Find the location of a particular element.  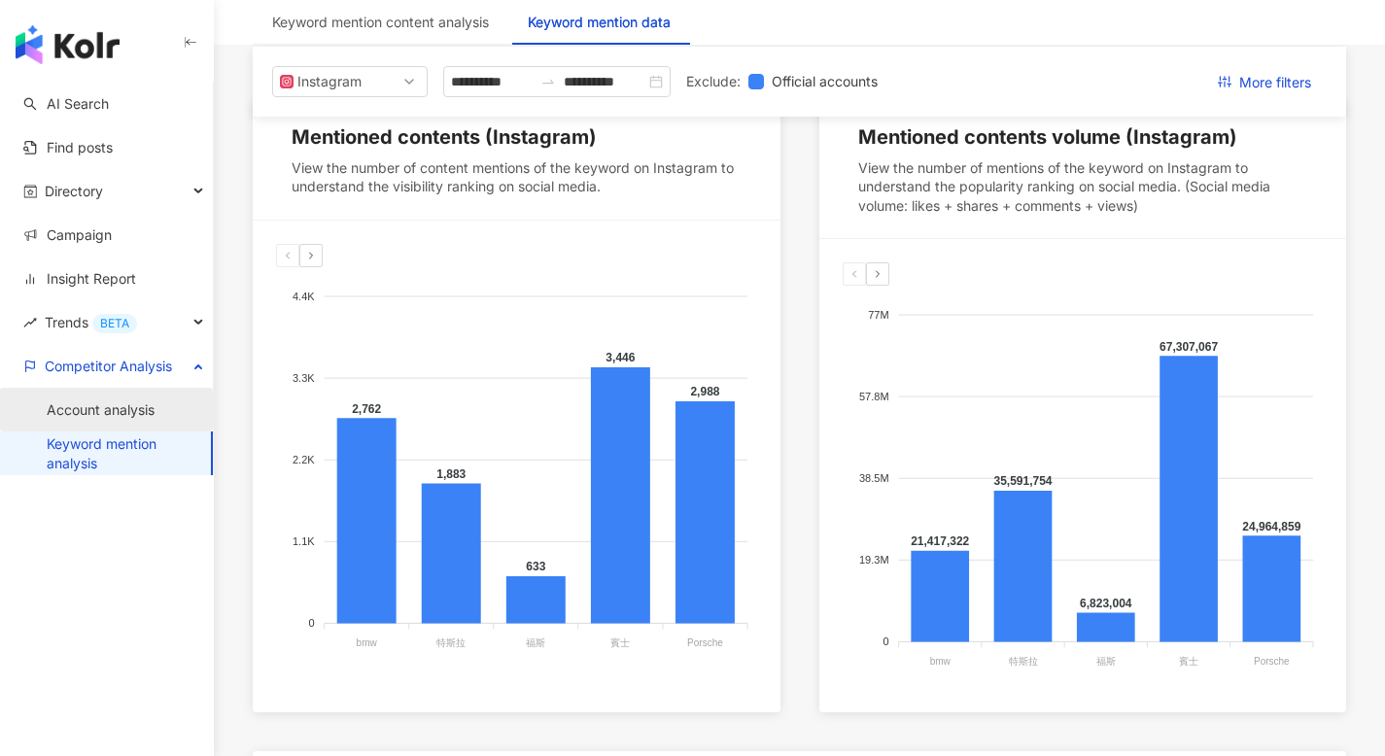

a: Insight Report is located at coordinates (80, 279).